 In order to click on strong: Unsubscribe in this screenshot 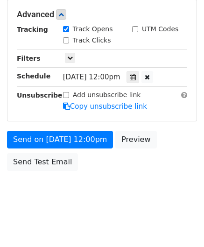, I will do `click(40, 95)`.